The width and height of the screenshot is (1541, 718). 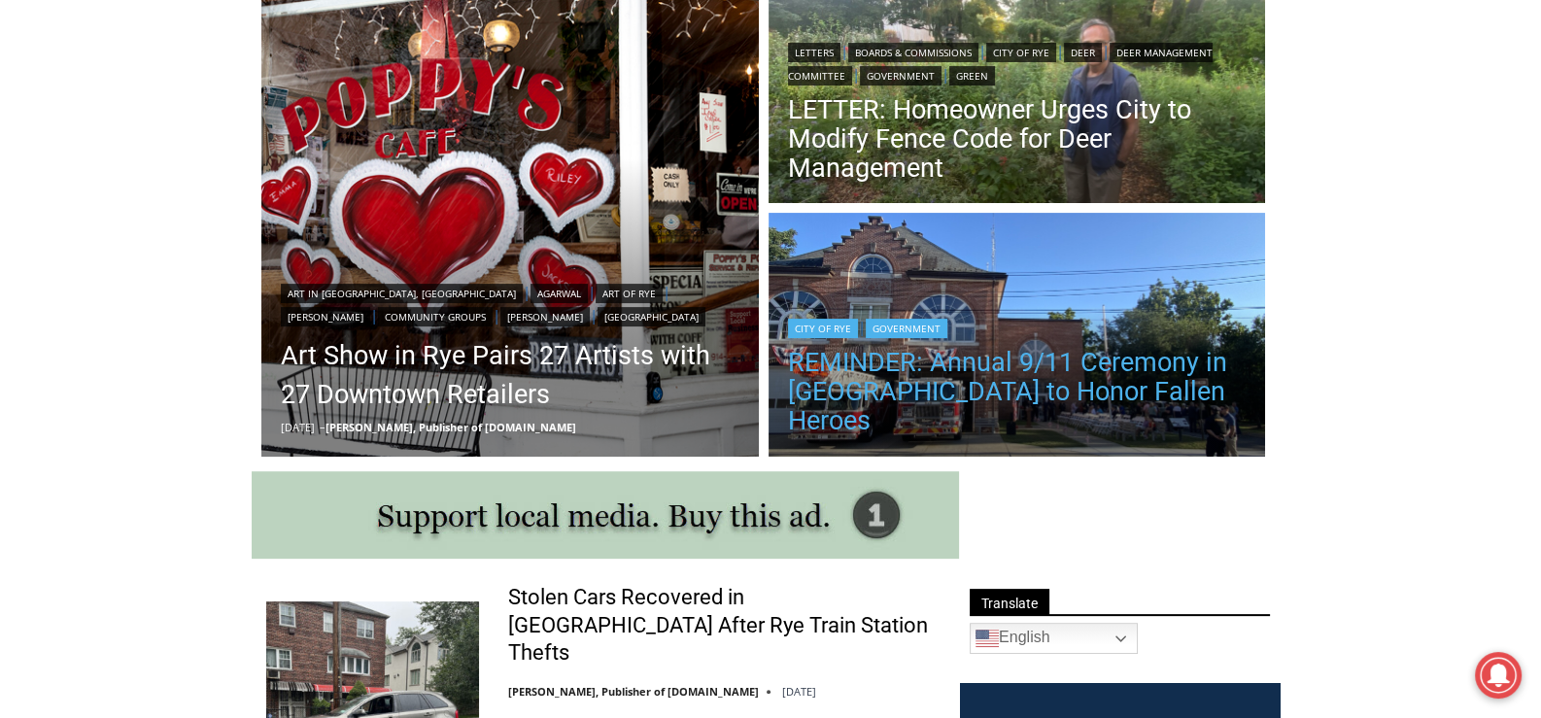 What do you see at coordinates (1083, 52) in the screenshot?
I see `a: Deer` at bounding box center [1083, 52].